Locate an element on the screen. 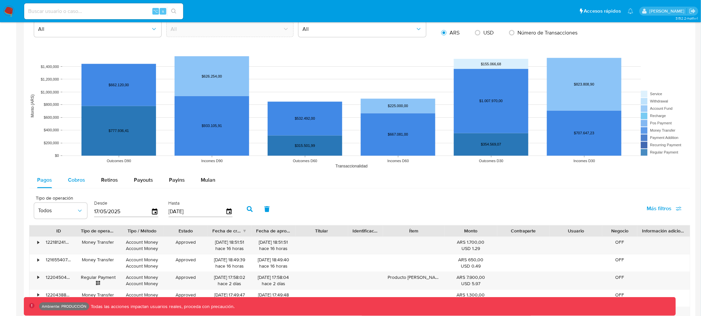  a: Notificaciones is located at coordinates (631, 11).